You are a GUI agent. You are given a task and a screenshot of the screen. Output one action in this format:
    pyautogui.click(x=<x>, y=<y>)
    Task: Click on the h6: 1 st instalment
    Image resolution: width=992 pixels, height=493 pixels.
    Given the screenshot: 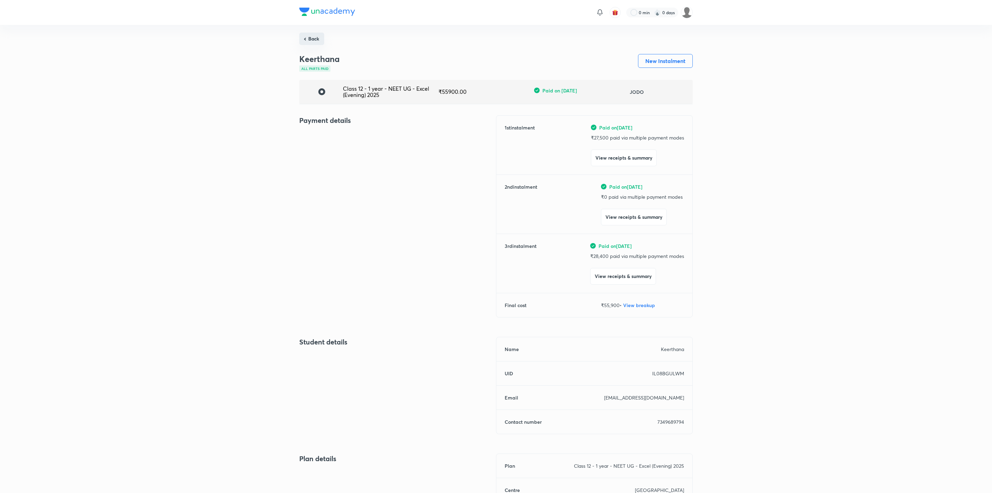 What is the action you would take?
    pyautogui.click(x=519, y=145)
    